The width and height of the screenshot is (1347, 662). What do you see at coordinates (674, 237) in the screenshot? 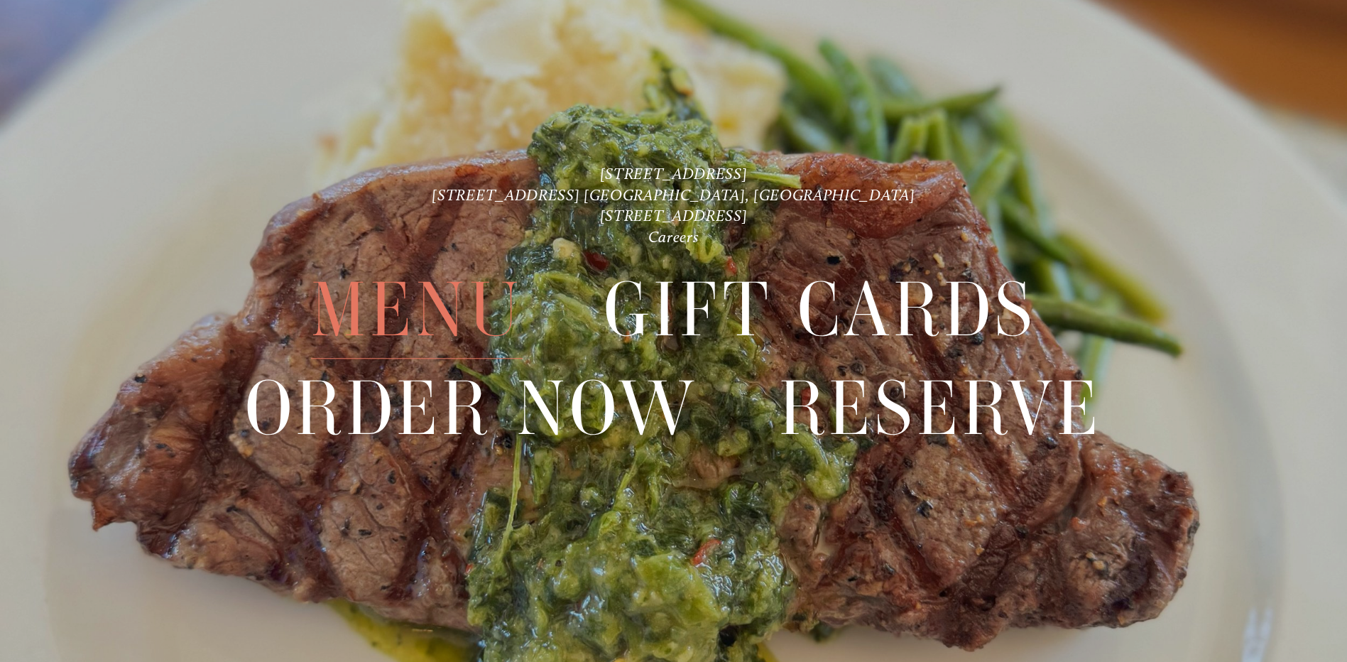
I see `a: Careers` at bounding box center [674, 237].